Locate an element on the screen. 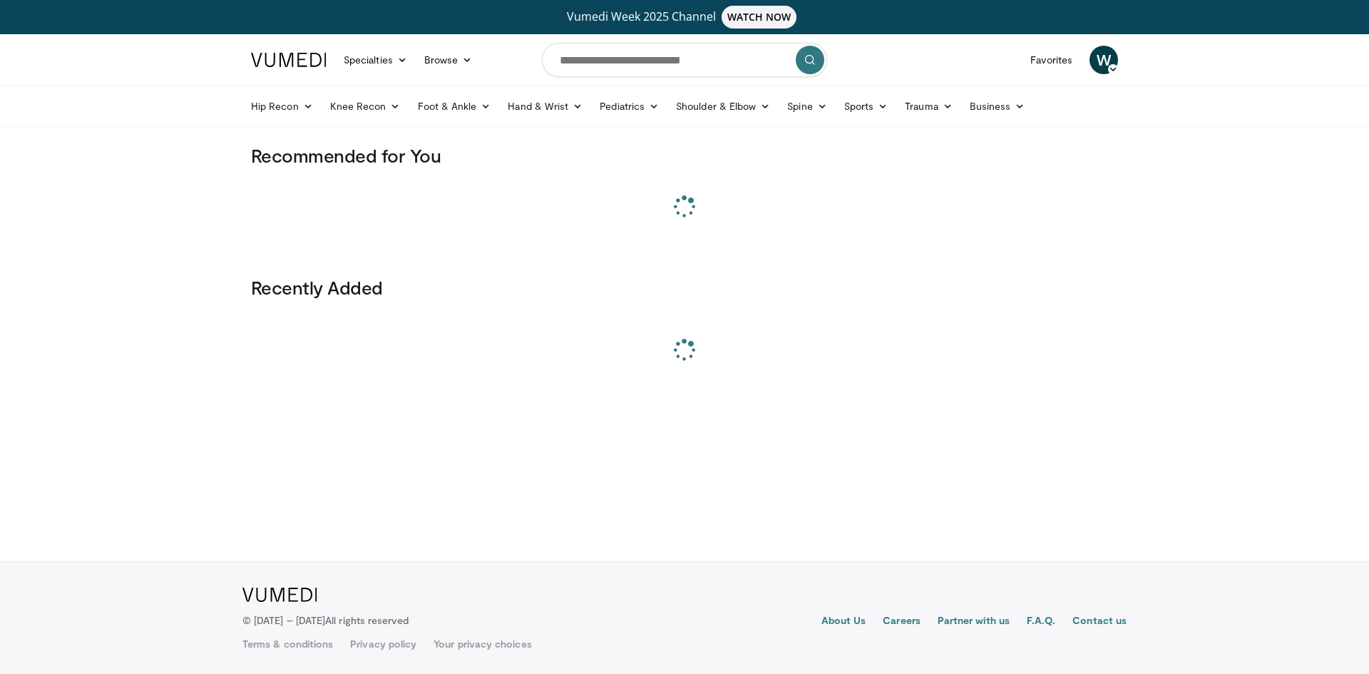  a: Specialties is located at coordinates (375, 60).